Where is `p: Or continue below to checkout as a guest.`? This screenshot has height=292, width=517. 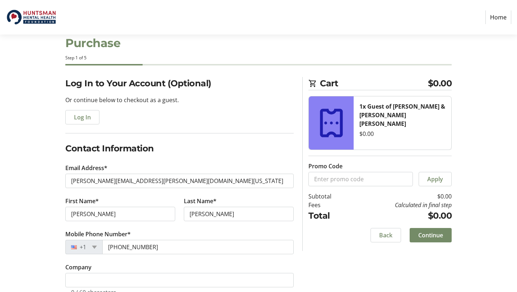 p: Or continue below to checkout as a guest. is located at coordinates (180, 100).